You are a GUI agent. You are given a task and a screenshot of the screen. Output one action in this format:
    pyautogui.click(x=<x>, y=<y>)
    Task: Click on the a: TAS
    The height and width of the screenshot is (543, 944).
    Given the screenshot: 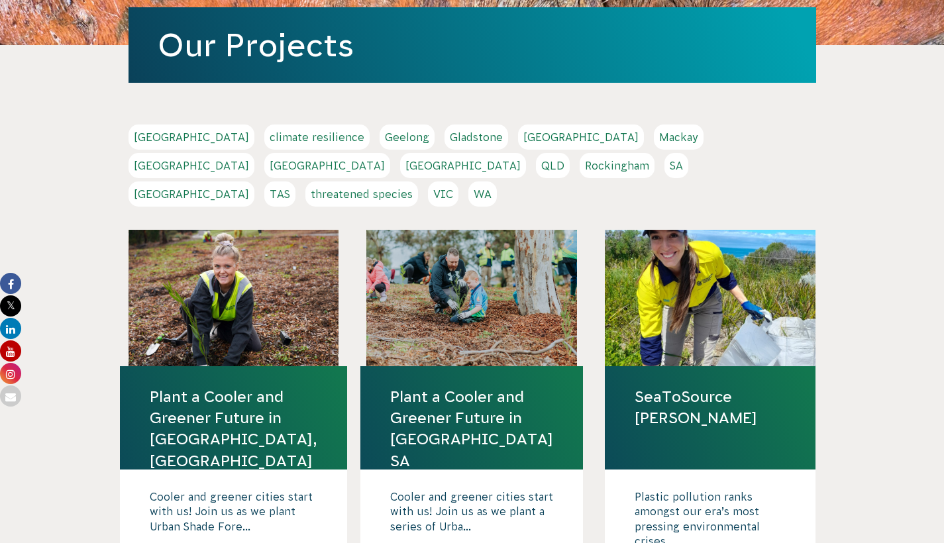 What is the action you would take?
    pyautogui.click(x=280, y=194)
    